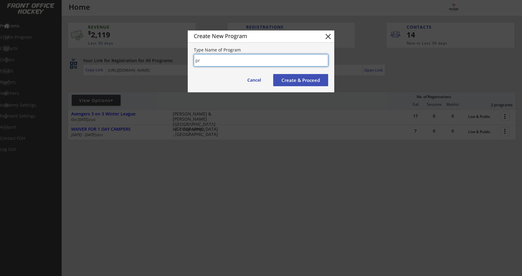 The width and height of the screenshot is (522, 276). What do you see at coordinates (254, 36) in the screenshot?
I see `div: Create New Program` at bounding box center [254, 36].